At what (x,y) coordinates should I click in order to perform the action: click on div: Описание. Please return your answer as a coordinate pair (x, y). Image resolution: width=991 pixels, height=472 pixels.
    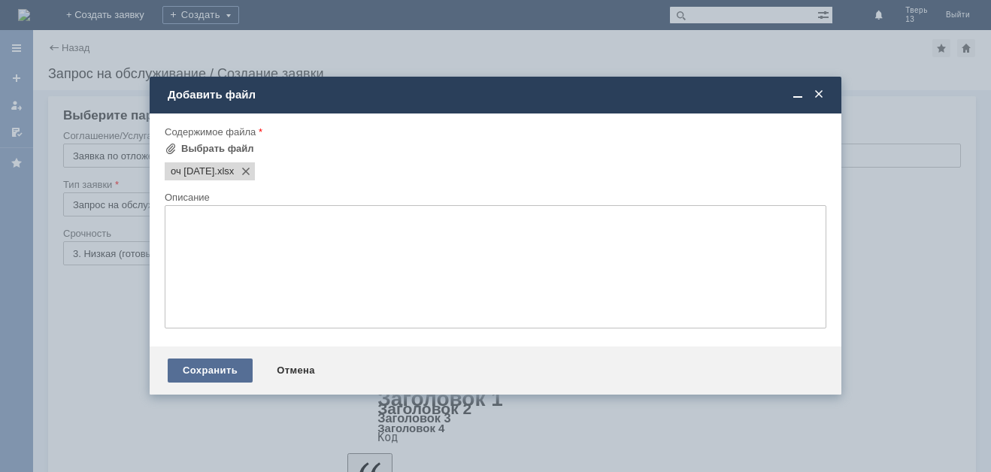
    Looking at the image, I should click on (494, 197).